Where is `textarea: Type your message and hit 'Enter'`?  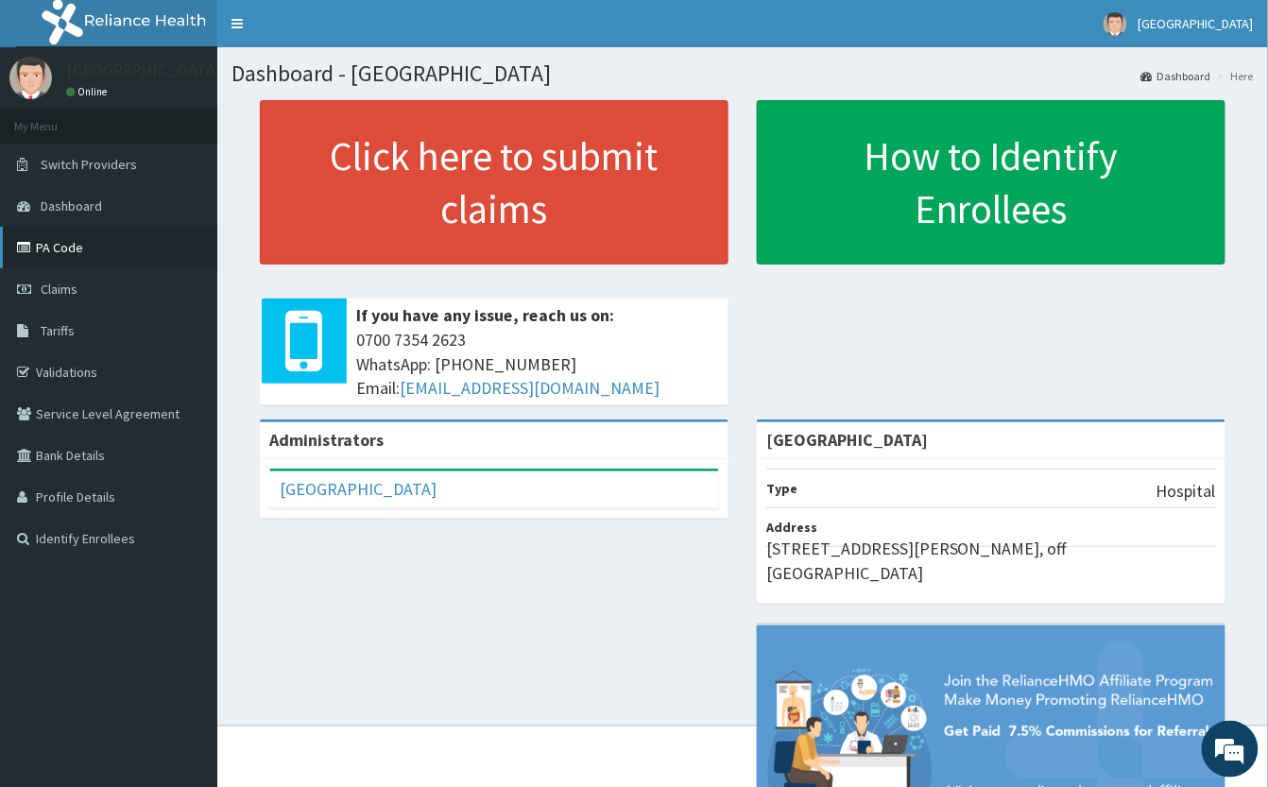 textarea: Type your message and hit 'Enter' is located at coordinates (184, 549).